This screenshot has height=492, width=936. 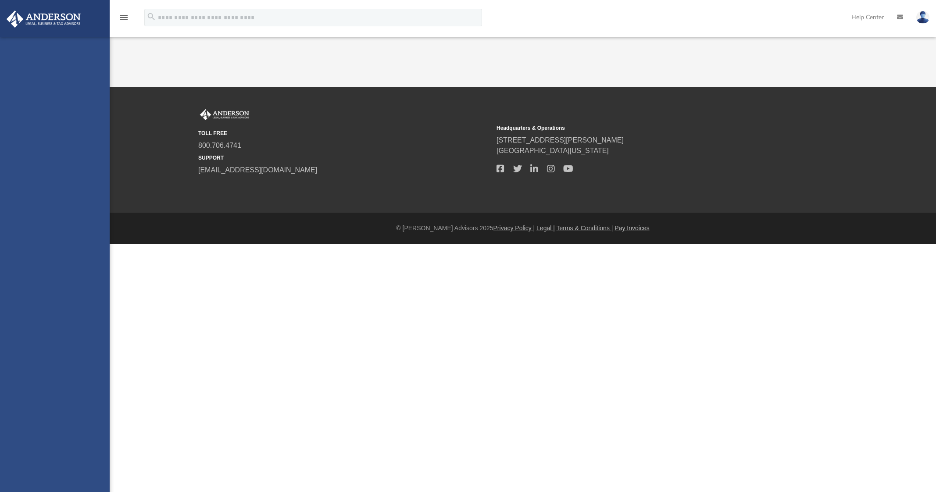 What do you see at coordinates (344, 133) in the screenshot?
I see `small: TOLL FREE` at bounding box center [344, 133].